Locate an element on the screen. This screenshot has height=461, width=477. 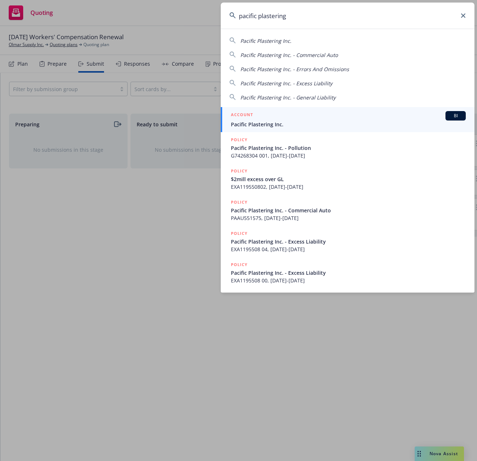
a: ACCOUNTBIPacific Plastering Inc. is located at coordinates (348, 119).